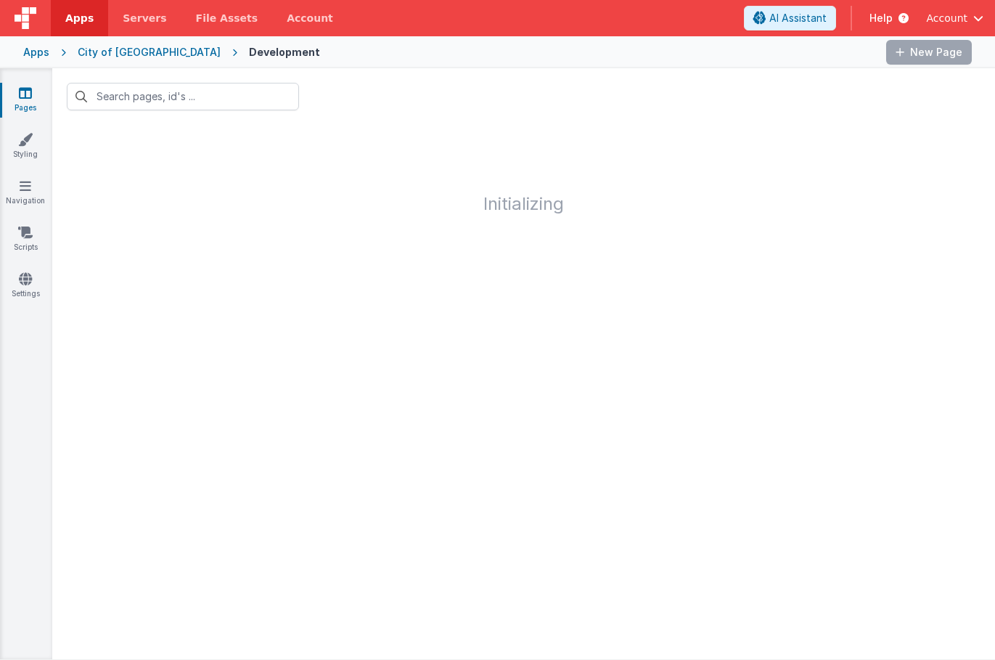 This screenshot has height=660, width=995. Describe the element at coordinates (929, 52) in the screenshot. I see `button: New Page` at that location.